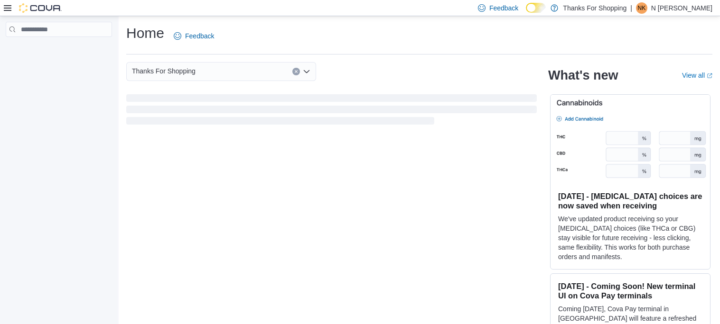 This screenshot has width=720, height=324. What do you see at coordinates (40, 8) in the screenshot?
I see `img: Cova` at bounding box center [40, 8].